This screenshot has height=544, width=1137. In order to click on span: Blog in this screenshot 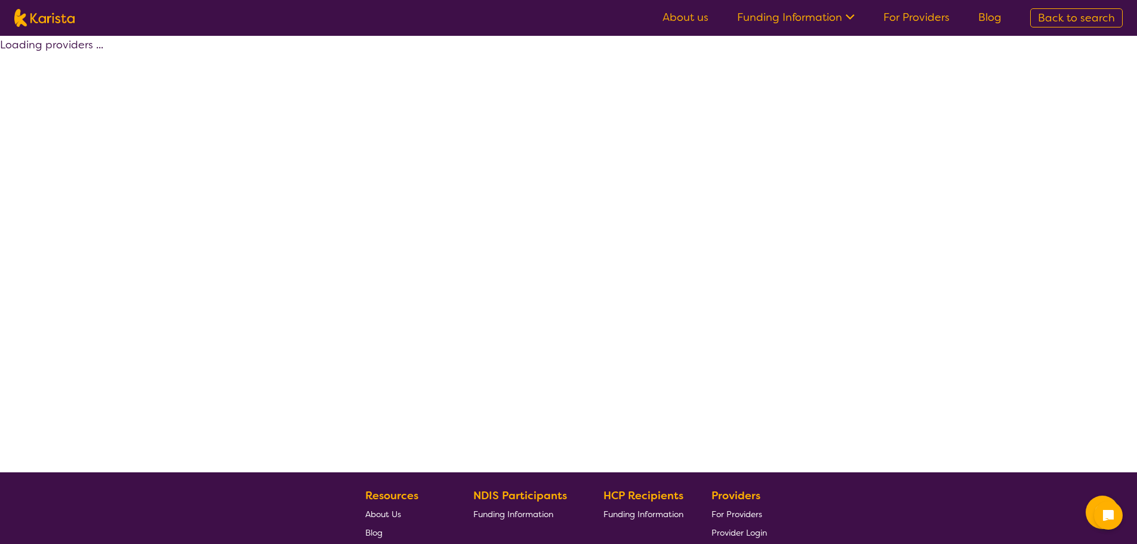, I will do `click(374, 533)`.